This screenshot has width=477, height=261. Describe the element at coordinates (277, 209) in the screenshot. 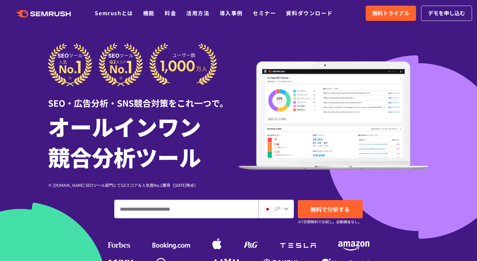

I see `span: JP` at that location.